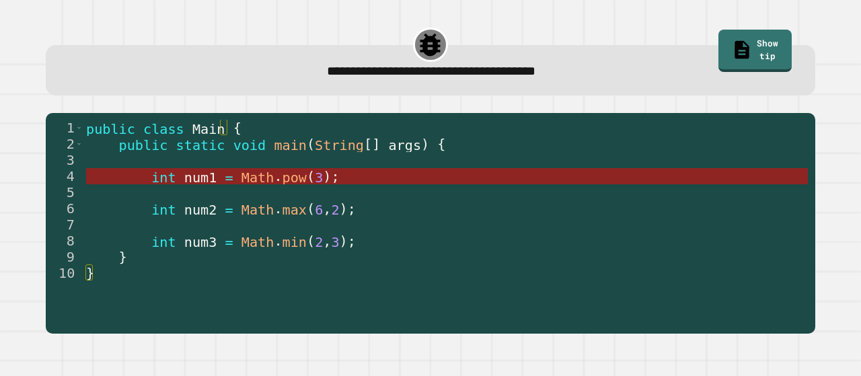 The image size is (861, 376). Describe the element at coordinates (405, 145) in the screenshot. I see `span: args` at that location.